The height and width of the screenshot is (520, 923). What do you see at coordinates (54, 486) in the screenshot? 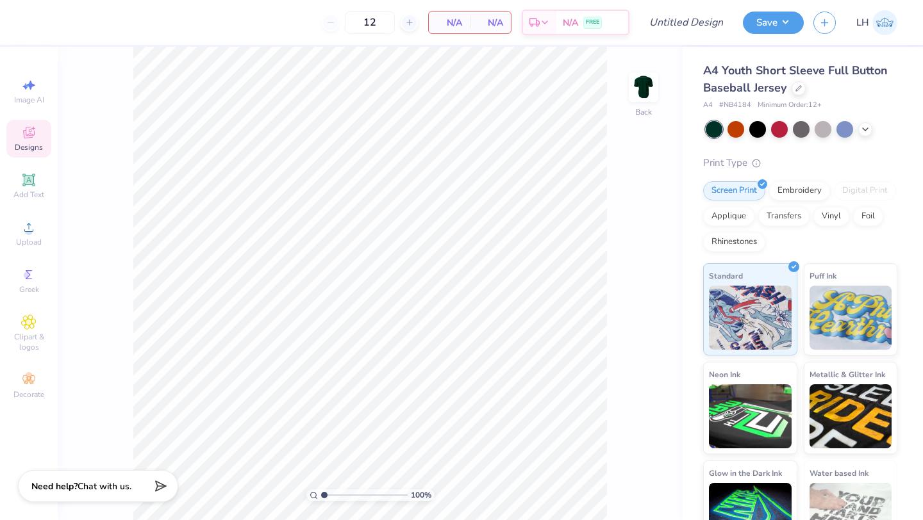
I see `strong: Need help?` at bounding box center [54, 486].